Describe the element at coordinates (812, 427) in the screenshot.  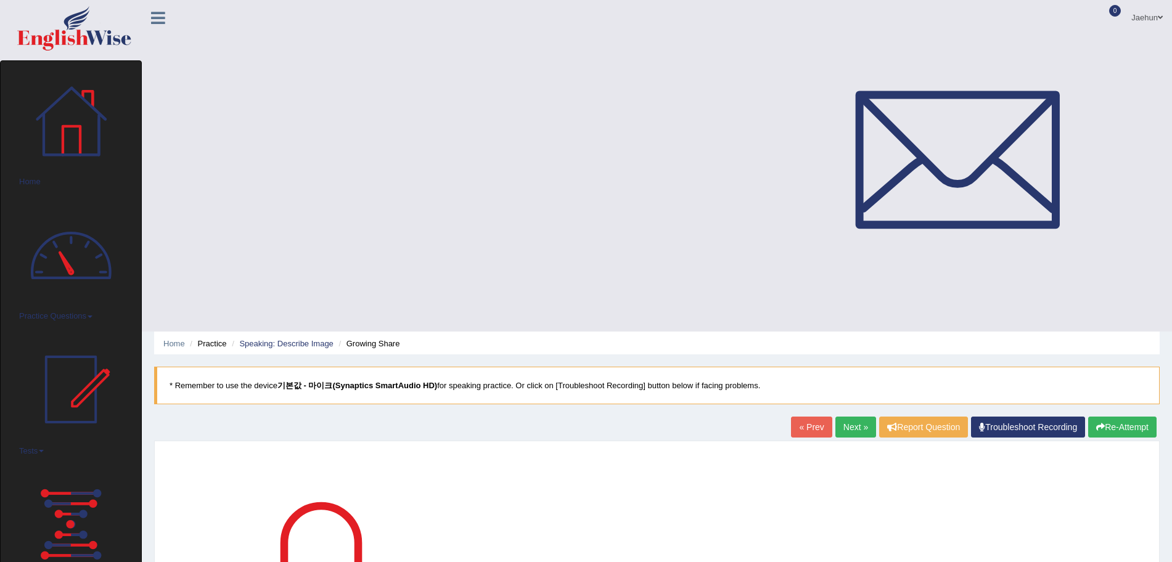
I see `a: « Prev` at that location.